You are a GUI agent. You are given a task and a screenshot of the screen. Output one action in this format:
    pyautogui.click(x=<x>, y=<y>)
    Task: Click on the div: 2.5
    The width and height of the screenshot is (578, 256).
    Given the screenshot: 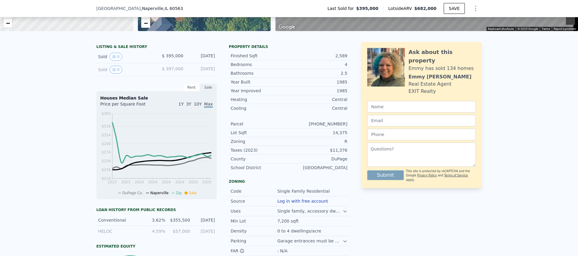 What is the action you would take?
    pyautogui.click(x=318, y=73)
    